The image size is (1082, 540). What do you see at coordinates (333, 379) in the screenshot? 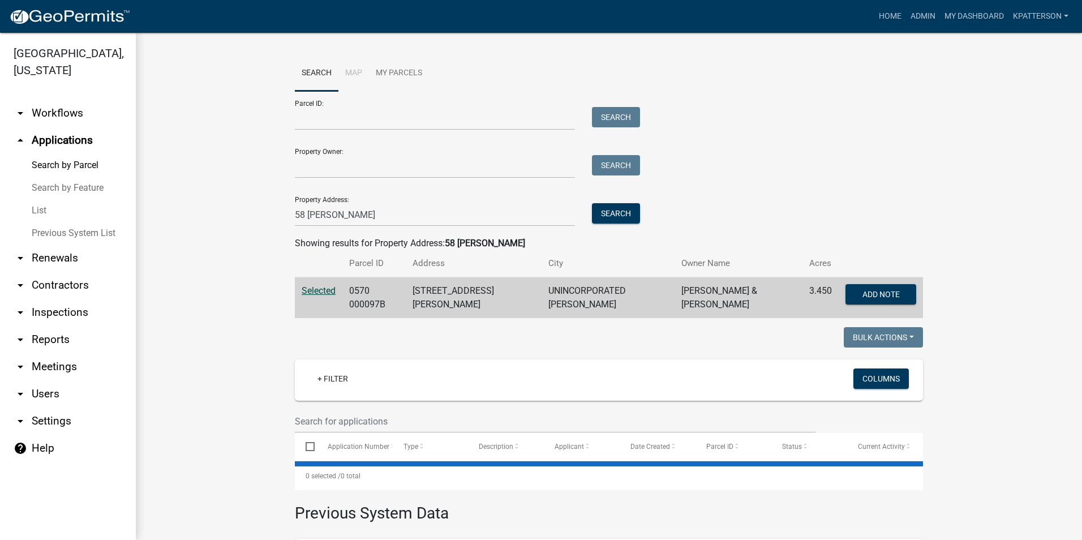
I see `a: + Filter` at bounding box center [333, 379].